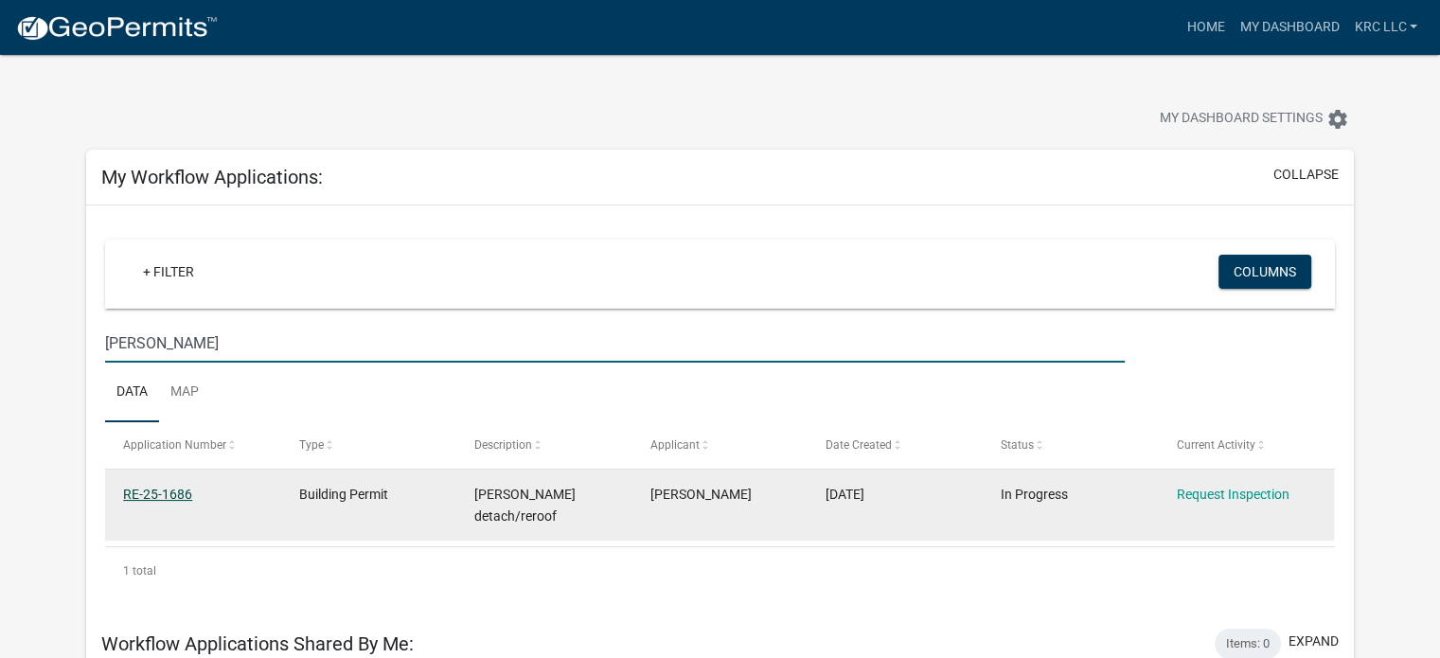 The width and height of the screenshot is (1440, 658). What do you see at coordinates (174, 445) in the screenshot?
I see `span: Application Number` at bounding box center [174, 445].